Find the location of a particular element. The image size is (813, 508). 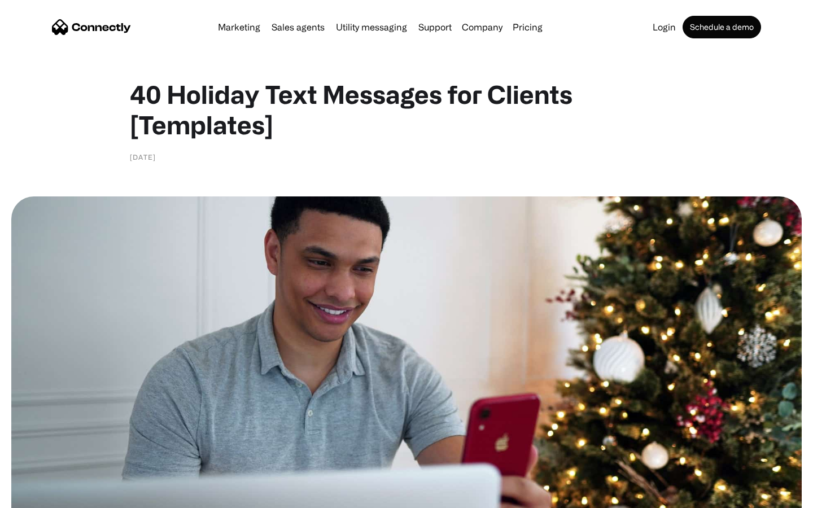

a: Sales agents is located at coordinates (298, 27).